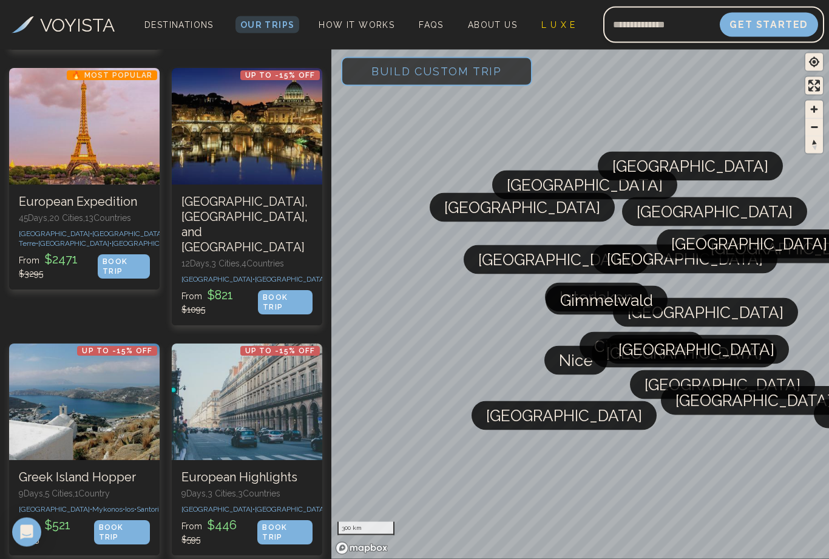 This screenshot has height=559, width=829. I want to click on span: $ 821, so click(220, 295).